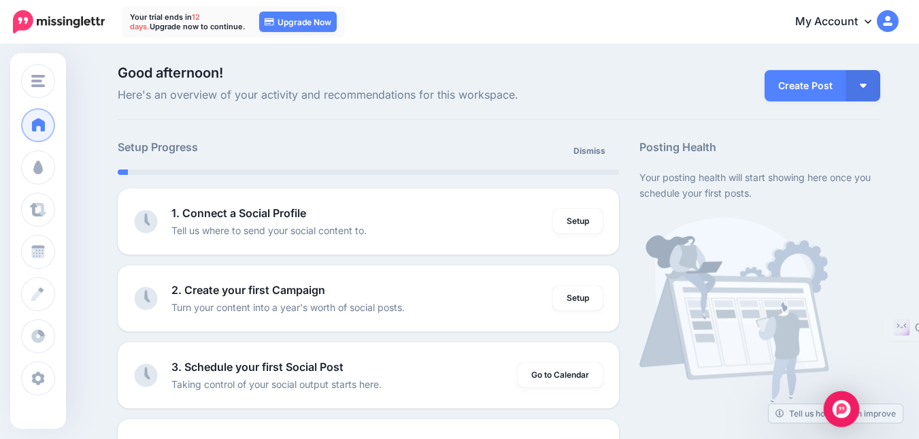 The image size is (919, 439). What do you see at coordinates (840, 22) in the screenshot?
I see `a: My Account` at bounding box center [840, 22].